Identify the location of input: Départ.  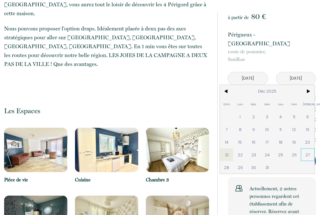
(296, 78).